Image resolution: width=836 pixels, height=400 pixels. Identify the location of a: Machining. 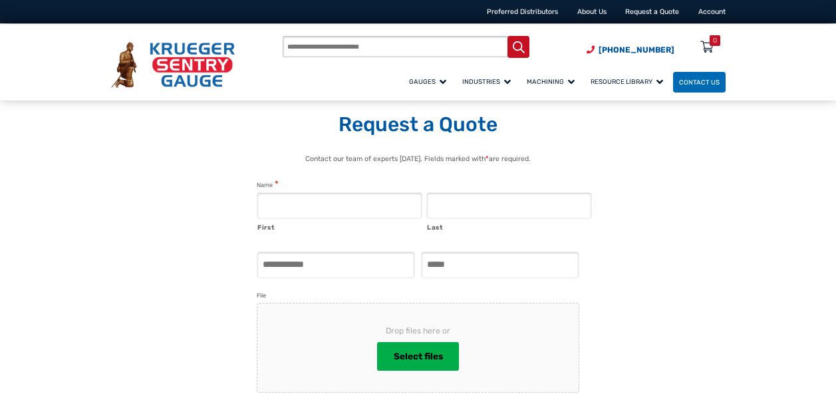
(553, 81).